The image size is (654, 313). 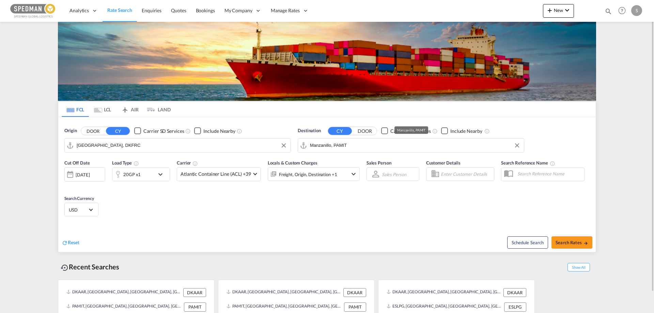 I want to click on div: S, so click(x=637, y=11).